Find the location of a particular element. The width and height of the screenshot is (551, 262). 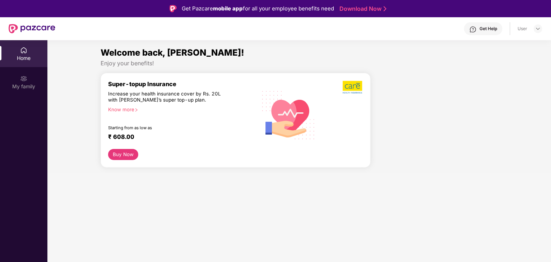

img: svg+xml;base64,PHN2ZyBpZD0iSG9tZSIgeG1sbnM9Imh0dHA6Ly93d3cudzMub3JnLzIwMDAvc3ZnIiB3aWR0aD0iMjAiIG... is located at coordinates (24, 50).